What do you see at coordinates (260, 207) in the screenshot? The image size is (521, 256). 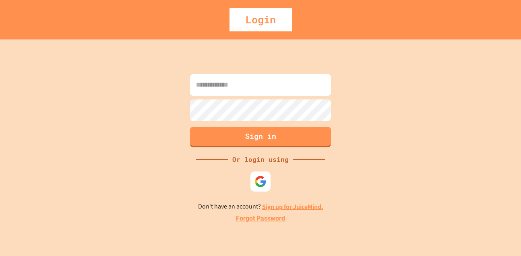 I see `p: Don't have an account?` at bounding box center [260, 207].